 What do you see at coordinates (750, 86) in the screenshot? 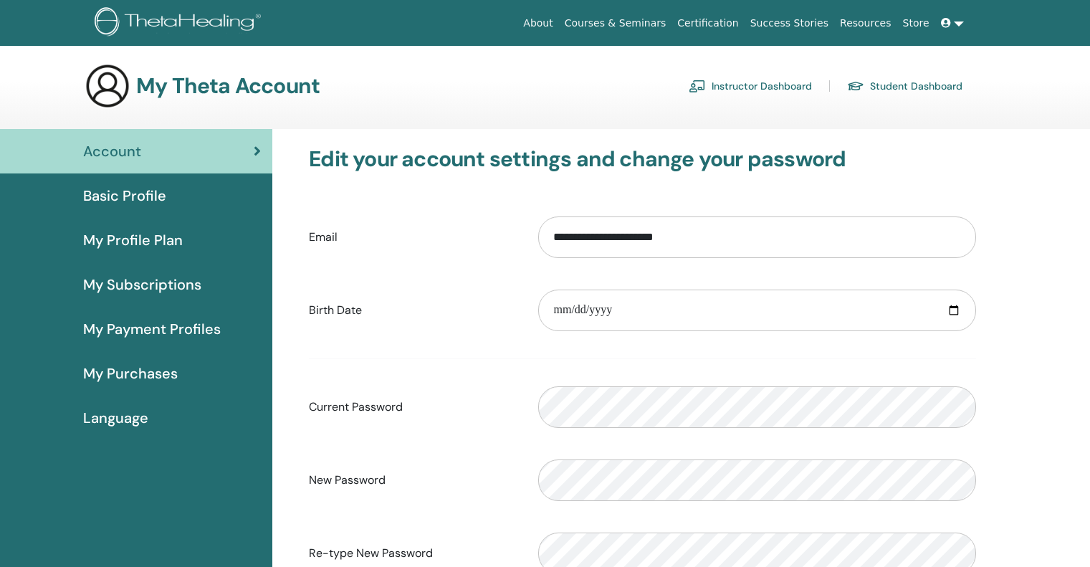
I see `a: Instructor Dashboard` at bounding box center [750, 86].